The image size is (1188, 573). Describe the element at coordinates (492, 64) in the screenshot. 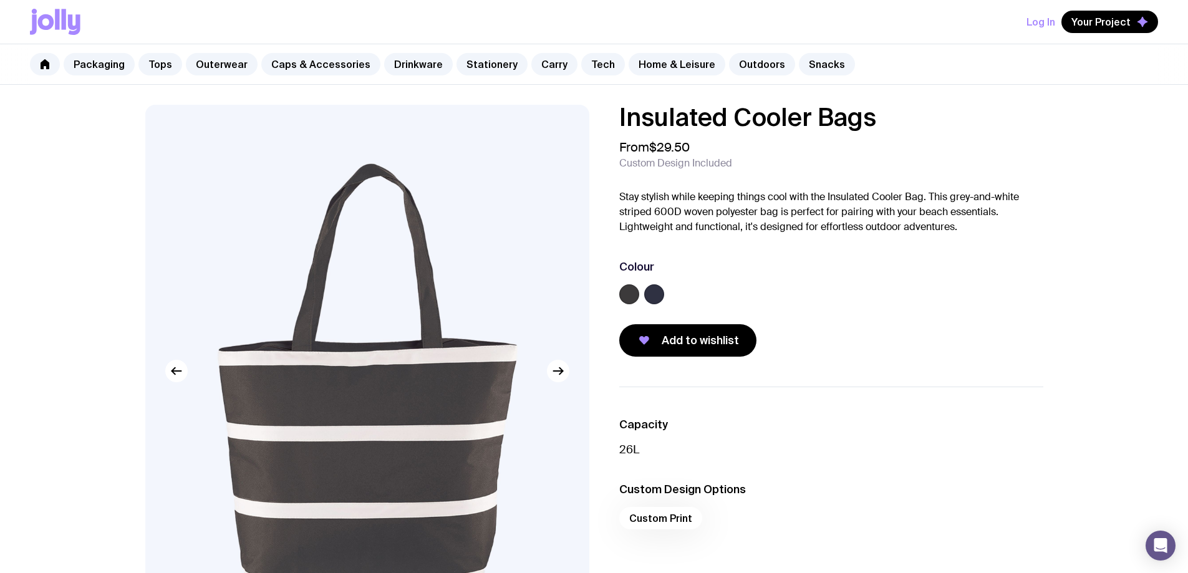

I see `a: Stationery` at that location.